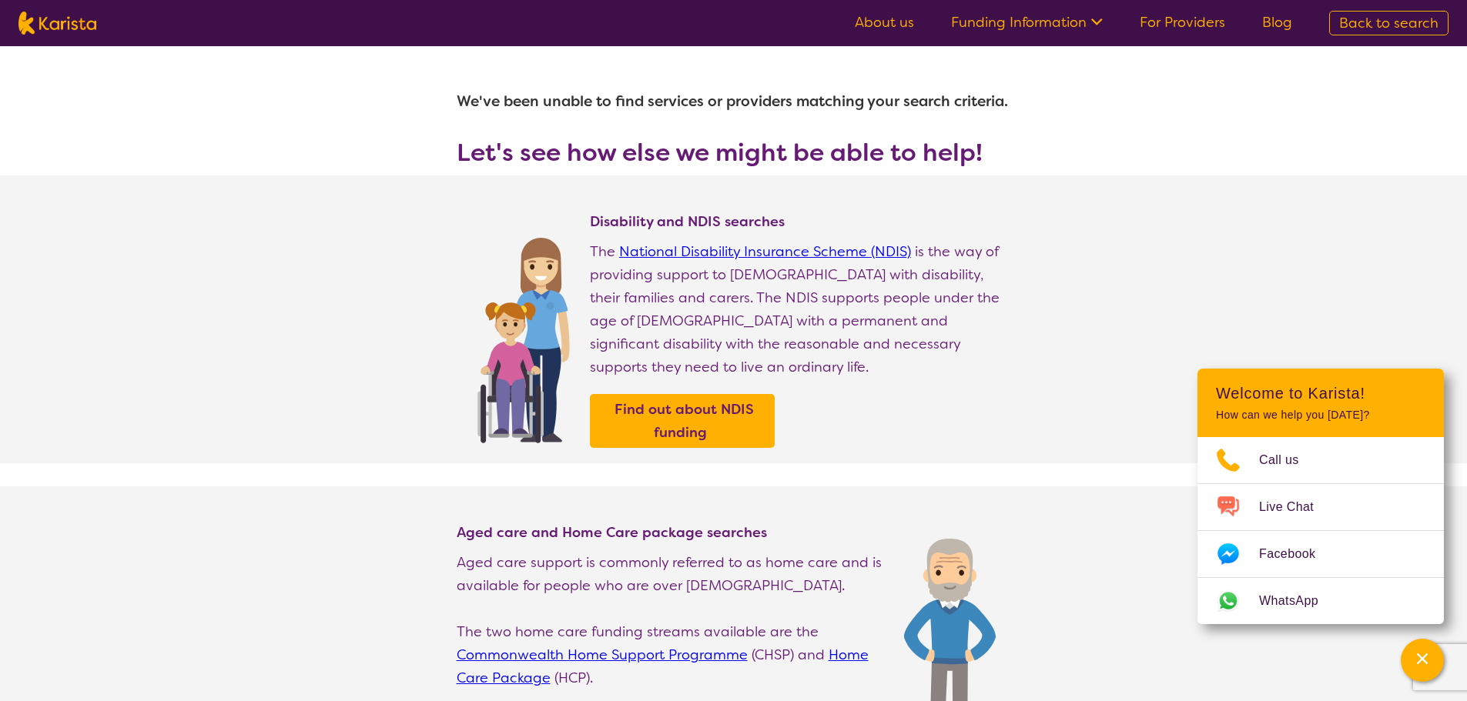 The height and width of the screenshot is (701, 1467). What do you see at coordinates (765, 252) in the screenshot?
I see `a: National Disability Insurance Scheme (NDIS)` at bounding box center [765, 252].